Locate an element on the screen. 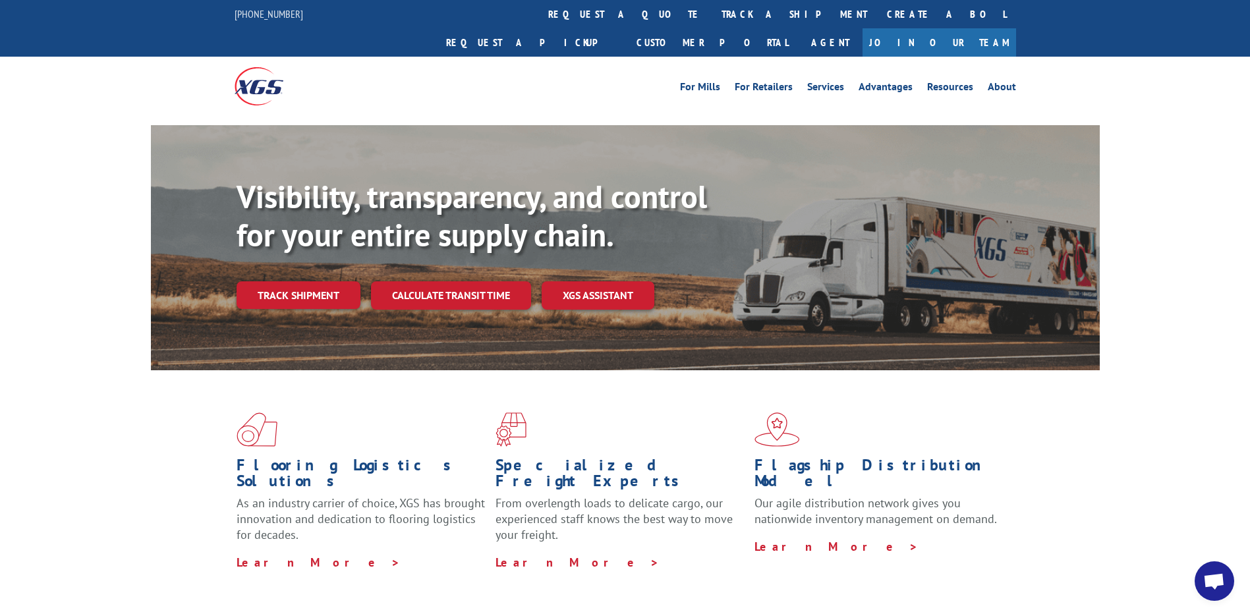  a: Join Our Team is located at coordinates (939, 42).